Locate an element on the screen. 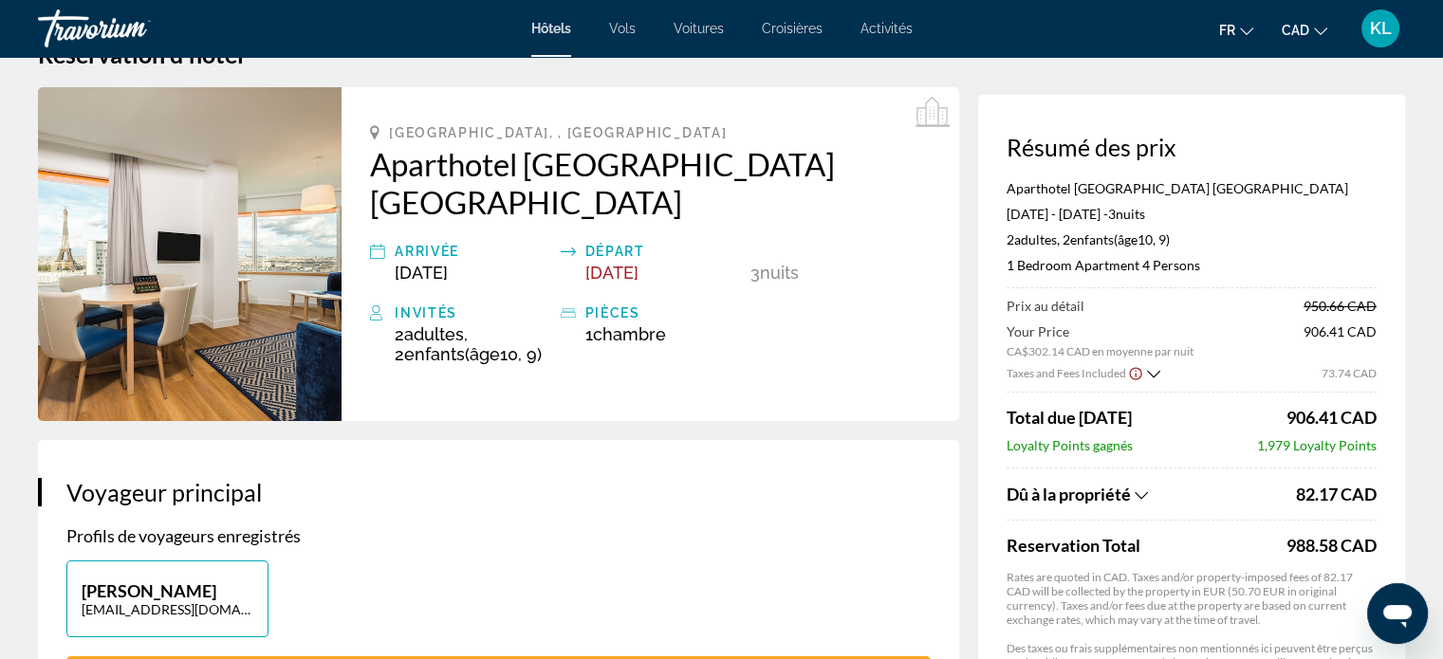  span: KL is located at coordinates (1380, 28).